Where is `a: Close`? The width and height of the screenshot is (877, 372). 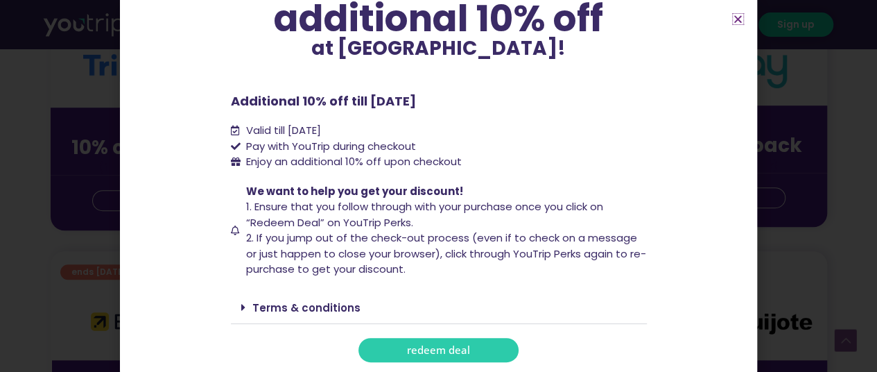 a: Close is located at coordinates (737, 19).